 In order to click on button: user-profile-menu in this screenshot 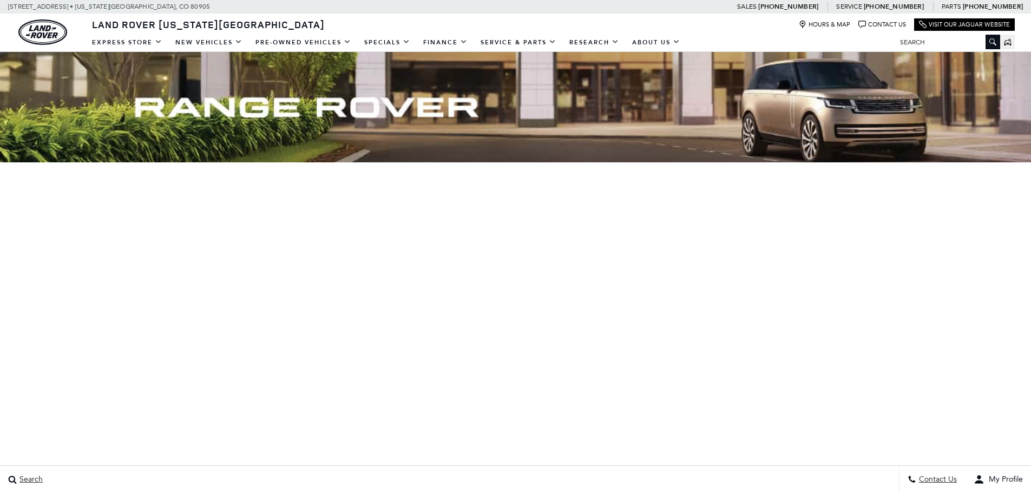, I will do `click(998, 480)`.